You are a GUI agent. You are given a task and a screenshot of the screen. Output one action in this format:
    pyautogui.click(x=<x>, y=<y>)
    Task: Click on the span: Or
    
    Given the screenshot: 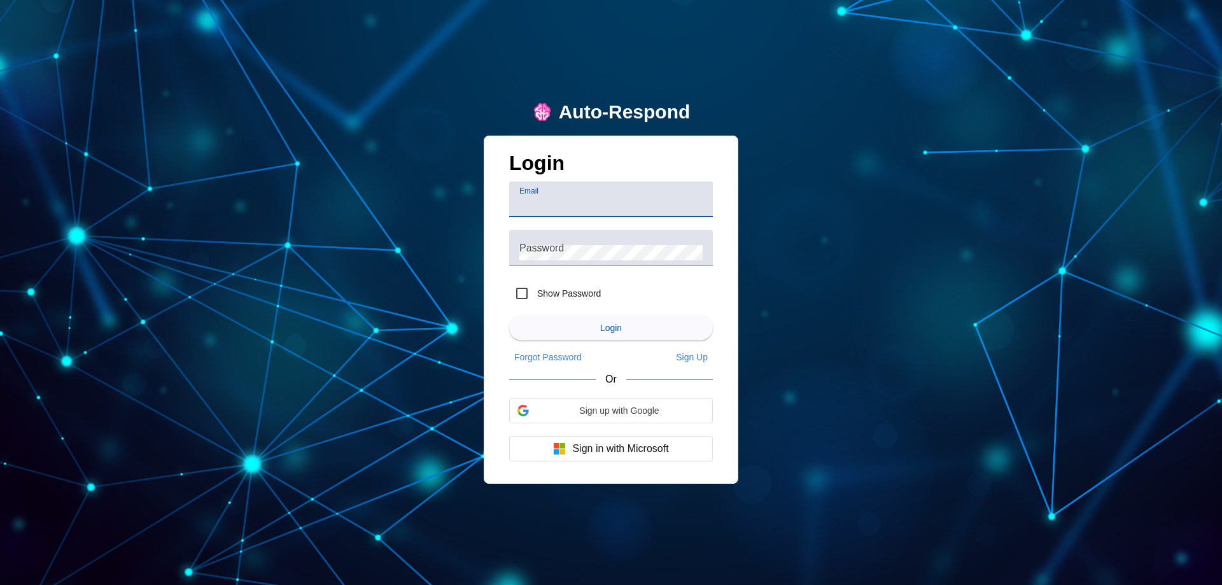 What is the action you would take?
    pyautogui.click(x=611, y=379)
    